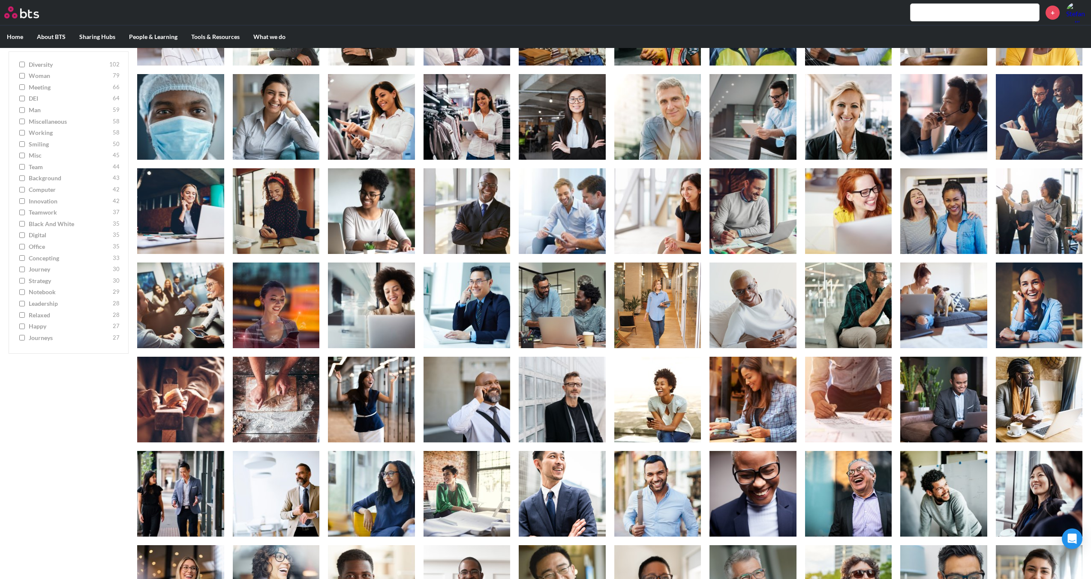  Describe the element at coordinates (22, 156) in the screenshot. I see `input: misc 45` at that location.